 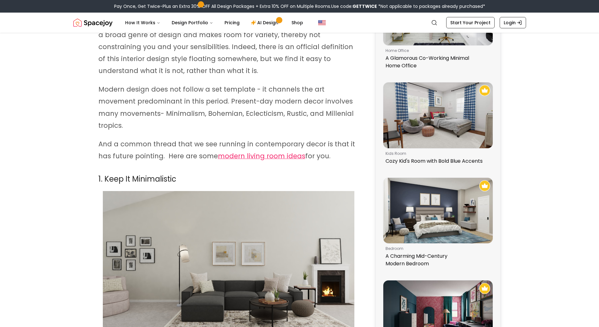 I want to click on span: Modern design does not follow a set template - it channels the art movement predominant in this p..., so click(x=226, y=107).